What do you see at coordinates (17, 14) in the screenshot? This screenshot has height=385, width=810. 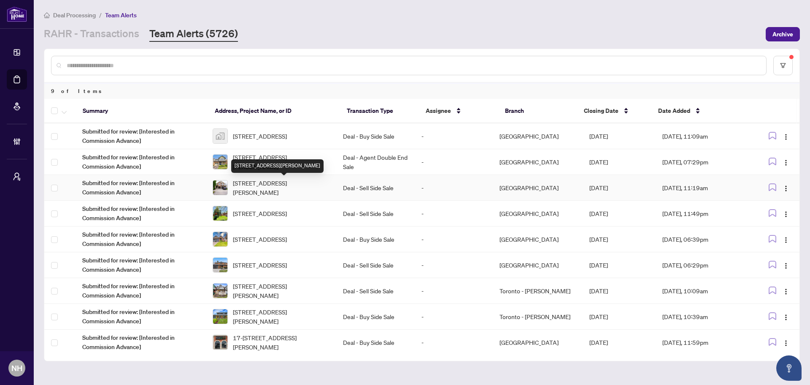 I see `img: logo` at bounding box center [17, 14].